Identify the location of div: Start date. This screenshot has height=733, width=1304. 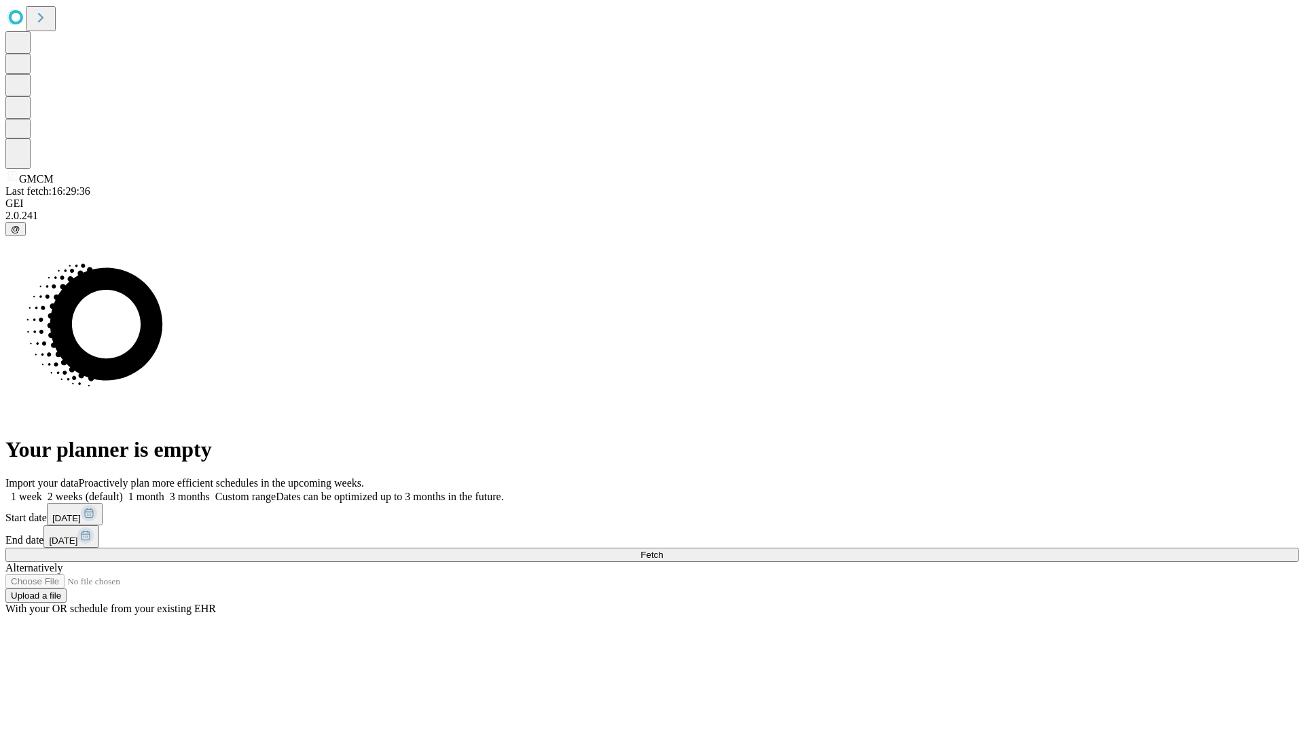
(652, 514).